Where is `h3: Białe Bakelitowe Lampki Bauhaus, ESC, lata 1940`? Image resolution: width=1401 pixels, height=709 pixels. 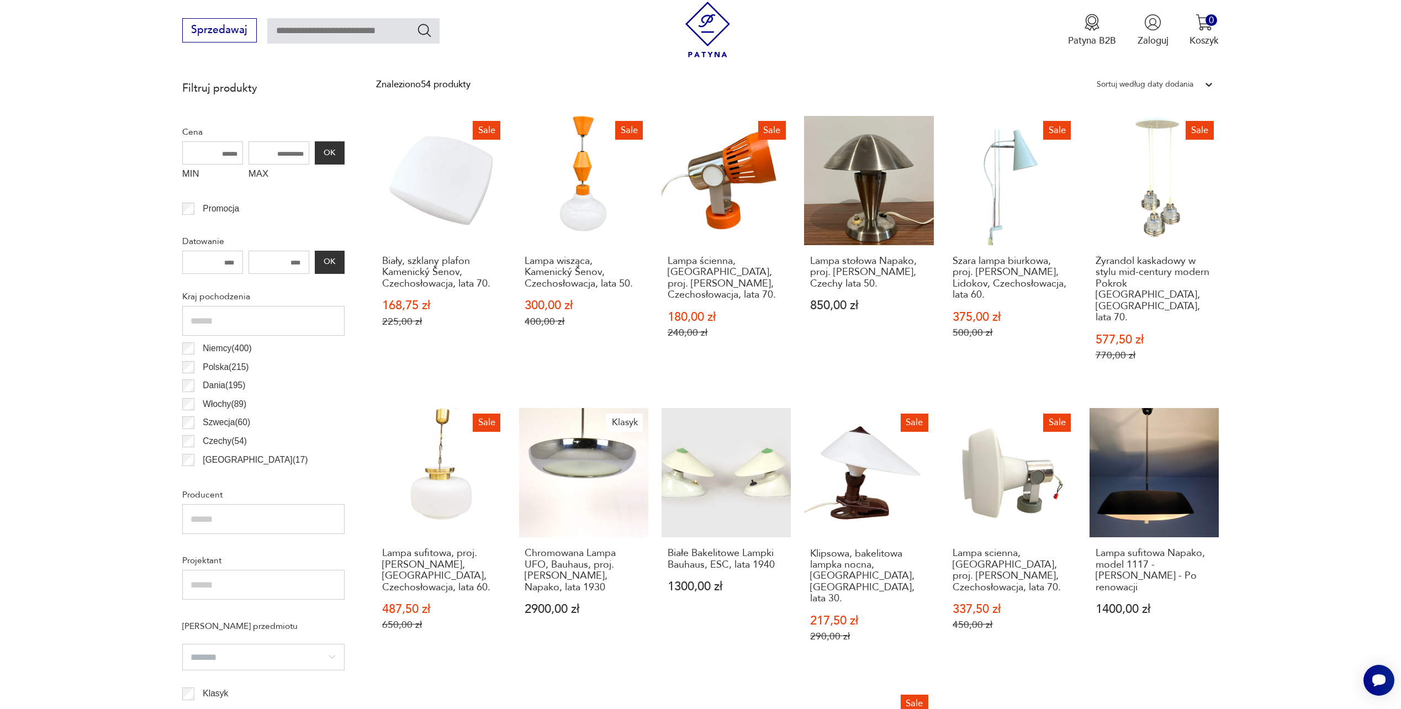
h3: Białe Bakelitowe Lampki Bauhaus, ESC, lata 1940 is located at coordinates (726, 559).